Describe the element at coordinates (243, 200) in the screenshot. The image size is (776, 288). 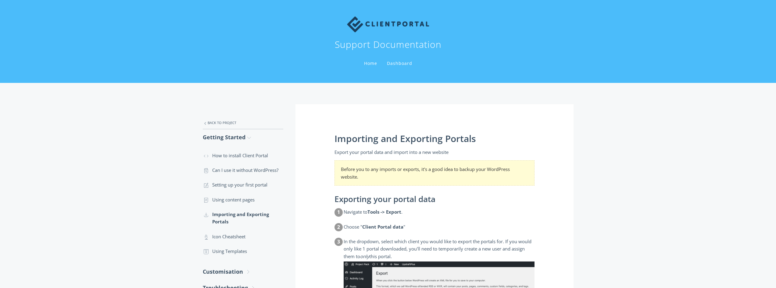
I see `a: Using content pages` at that location.